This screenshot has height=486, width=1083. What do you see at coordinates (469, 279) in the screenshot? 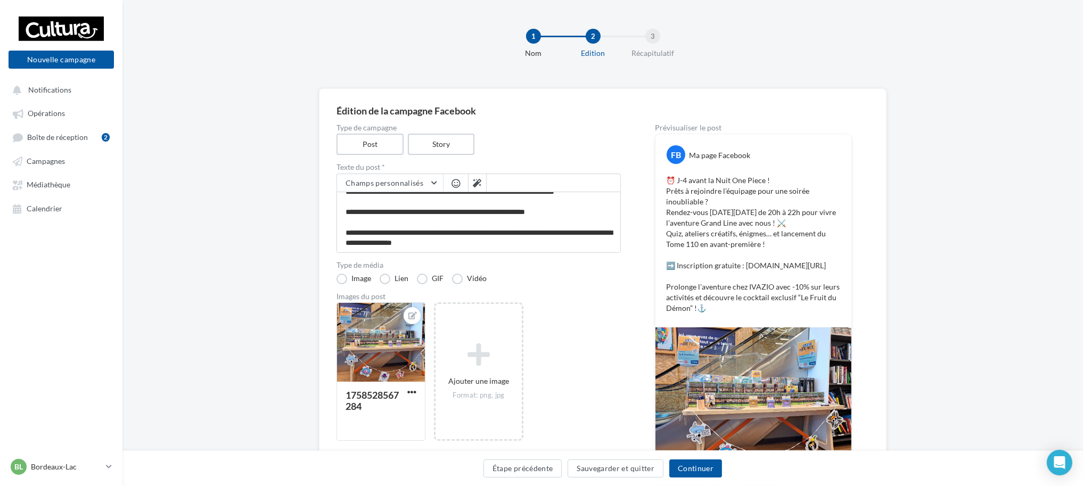
I see `label: Vidéo` at bounding box center [469, 279].